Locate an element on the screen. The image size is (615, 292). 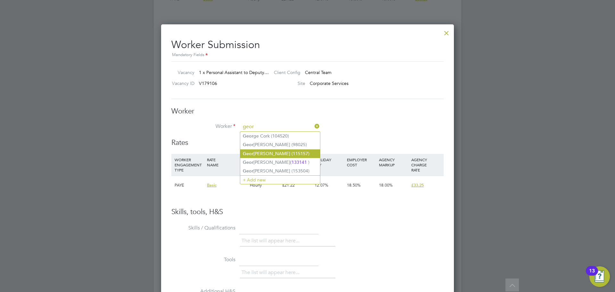
span: (133141 is located at coordinates (298, 162).